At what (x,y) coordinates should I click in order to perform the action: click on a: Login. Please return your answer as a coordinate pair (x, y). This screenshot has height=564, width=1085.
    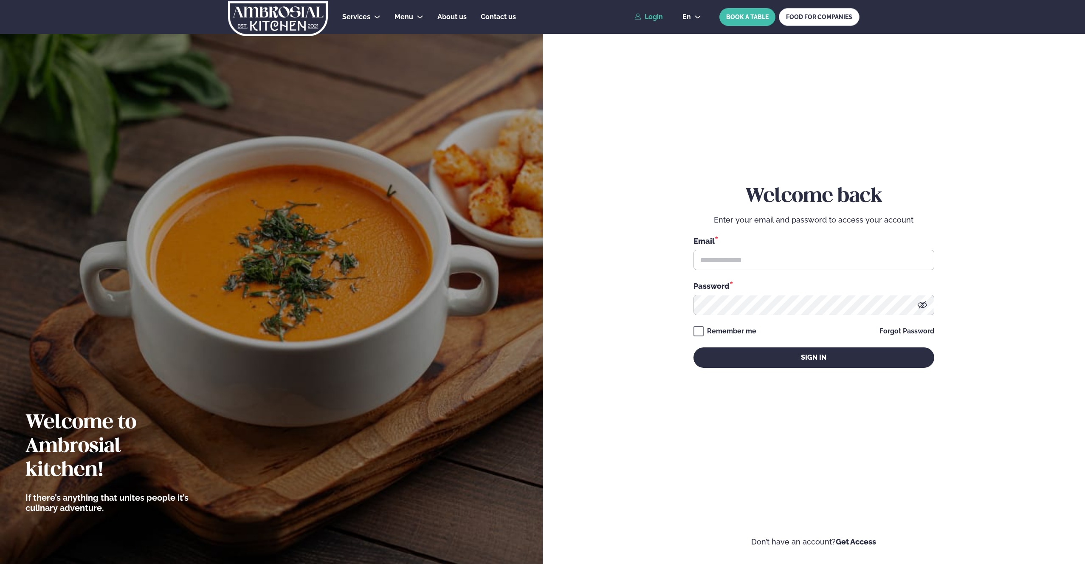
    Looking at the image, I should click on (649, 17).